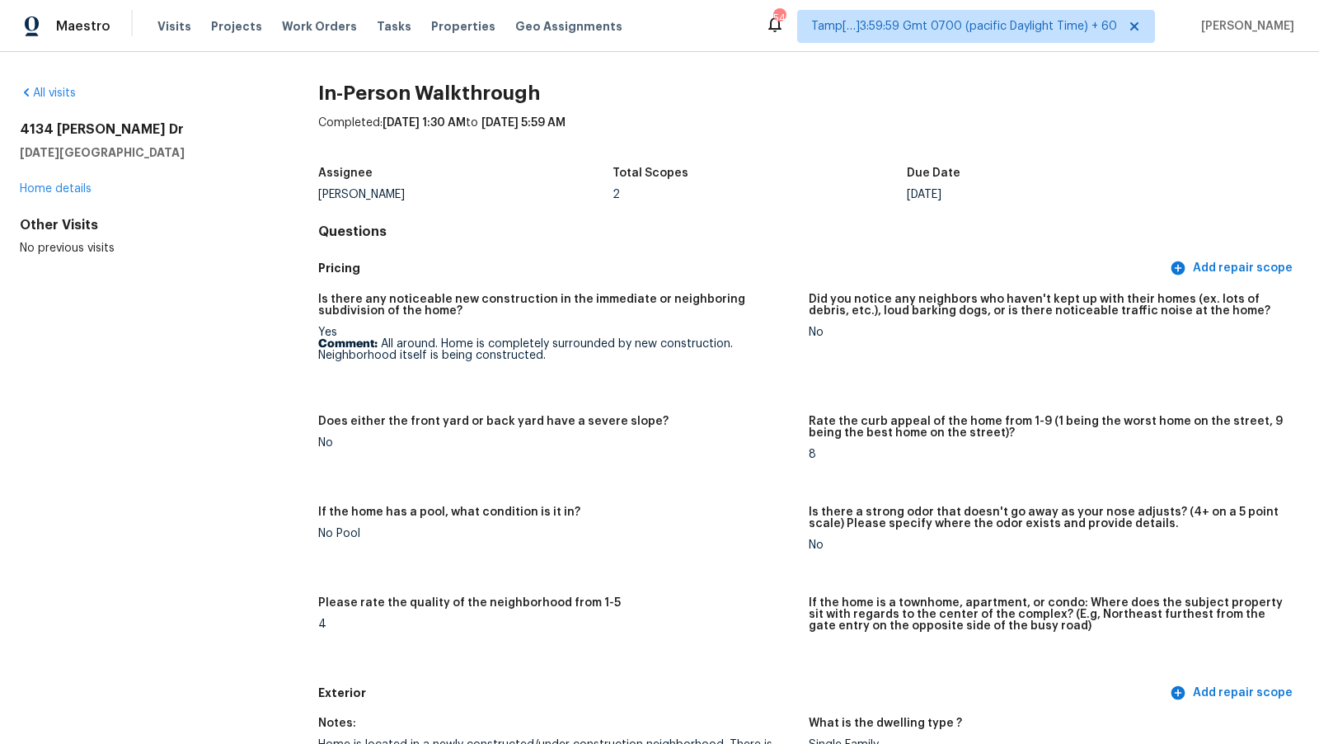 The height and width of the screenshot is (744, 1319). What do you see at coordinates (557, 533) in the screenshot?
I see `div: No Pool` at bounding box center [557, 533].